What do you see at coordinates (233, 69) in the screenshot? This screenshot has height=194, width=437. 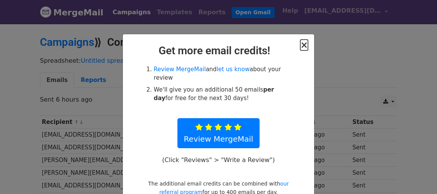 I see `a: let us know` at bounding box center [233, 69].